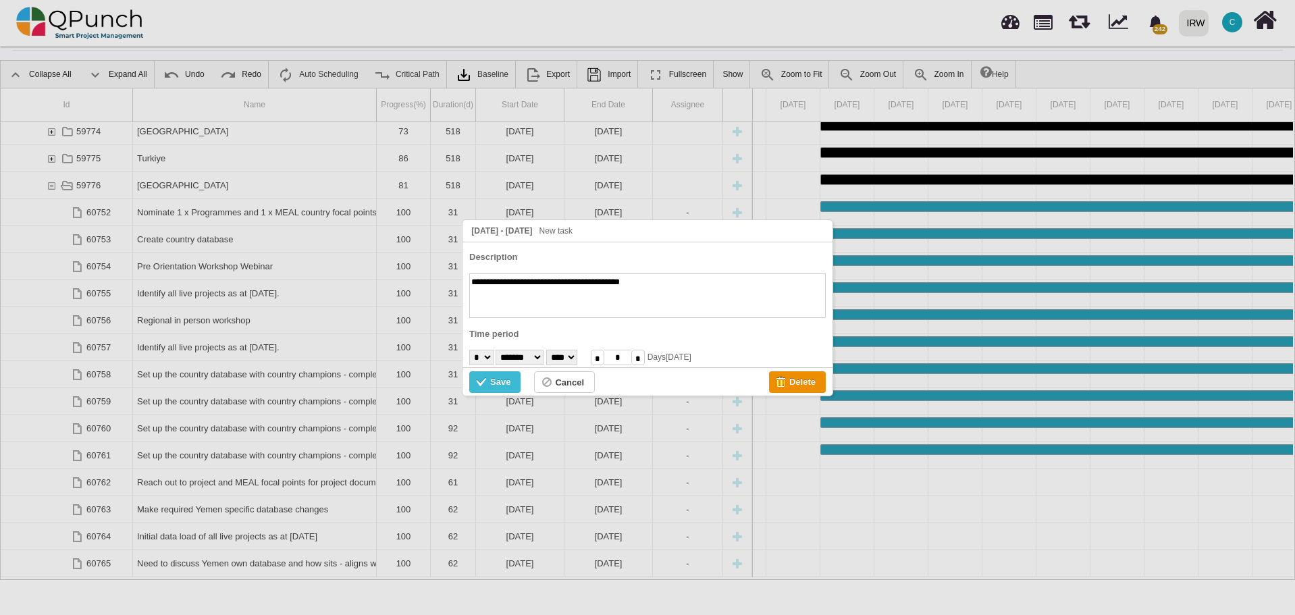 This screenshot has width=1295, height=615. What do you see at coordinates (519, 357) in the screenshot?
I see `select: Months` at bounding box center [519, 357].